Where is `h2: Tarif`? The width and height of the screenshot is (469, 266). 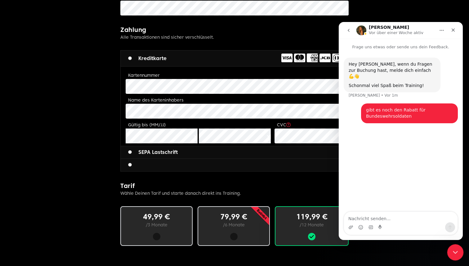 h2: Tarif is located at coordinates (234, 186).